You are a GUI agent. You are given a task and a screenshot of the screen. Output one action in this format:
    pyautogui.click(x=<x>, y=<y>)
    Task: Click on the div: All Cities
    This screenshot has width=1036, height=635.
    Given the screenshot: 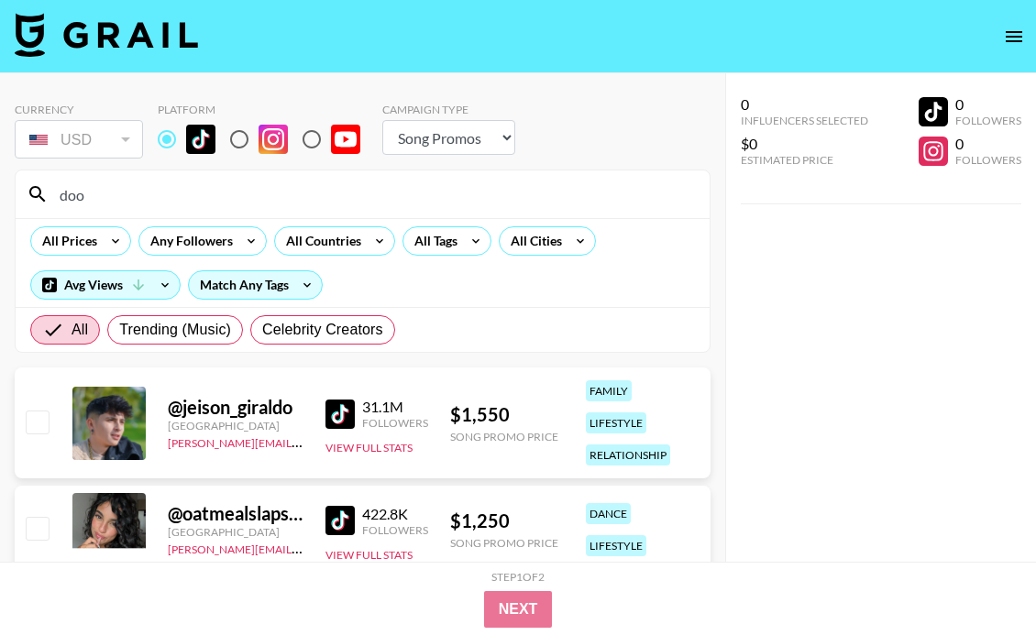 What is the action you would take?
    pyautogui.click(x=533, y=241)
    